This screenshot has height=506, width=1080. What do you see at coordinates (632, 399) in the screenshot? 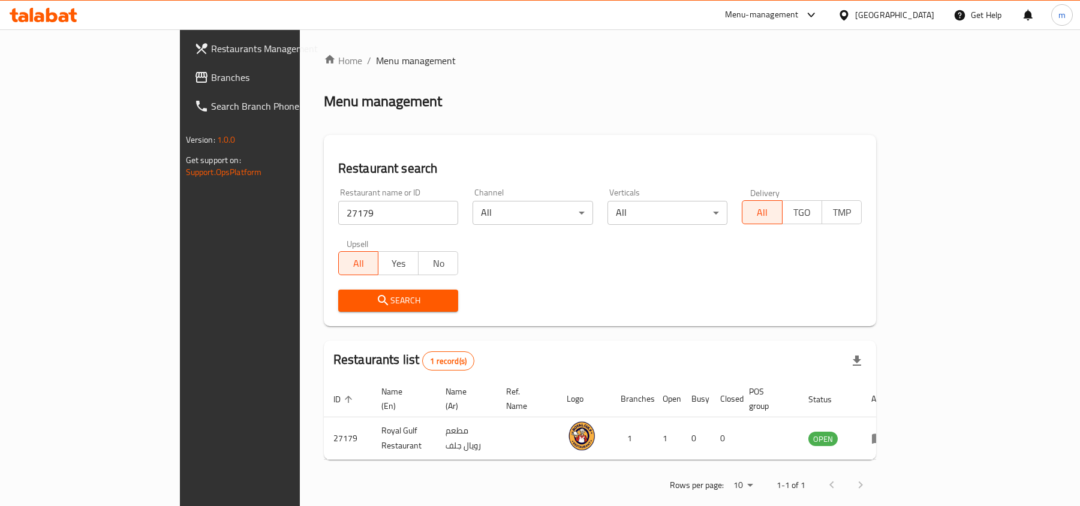
I see `th: Branches` at bounding box center [632, 399].